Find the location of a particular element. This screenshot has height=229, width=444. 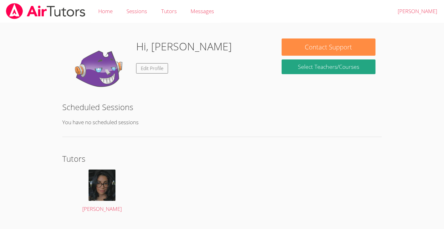

h2: Scheduled Sessions is located at coordinates (222, 107).